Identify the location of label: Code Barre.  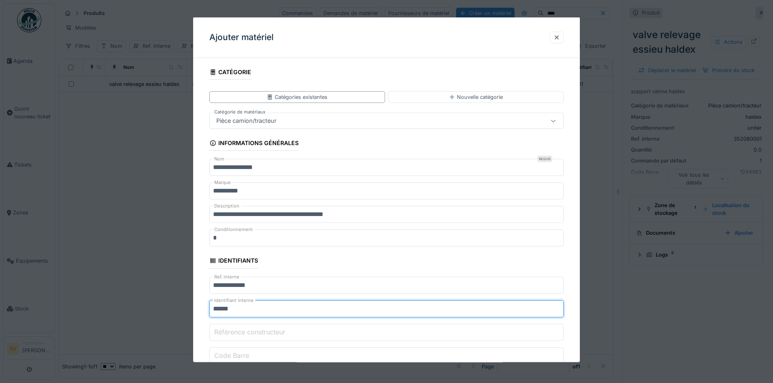
(232, 355).